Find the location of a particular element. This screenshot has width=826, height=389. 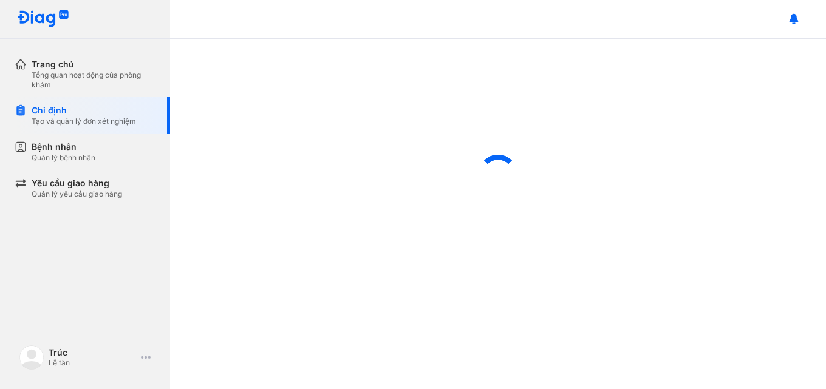

div: Bệnh nhân is located at coordinates (63, 147).